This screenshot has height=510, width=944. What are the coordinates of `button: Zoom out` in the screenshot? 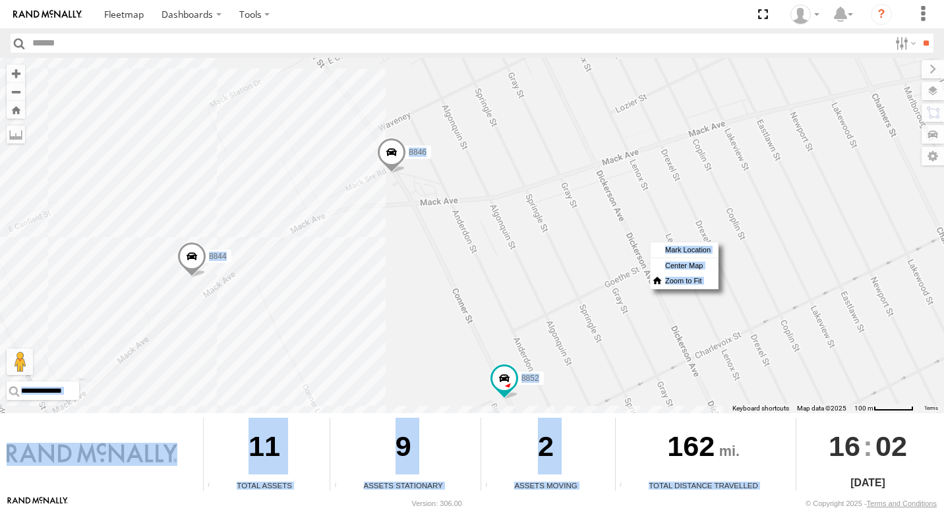 It's located at (16, 92).